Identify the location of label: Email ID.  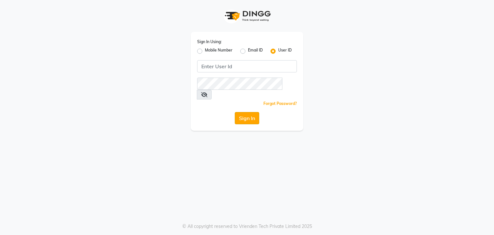
(255, 51).